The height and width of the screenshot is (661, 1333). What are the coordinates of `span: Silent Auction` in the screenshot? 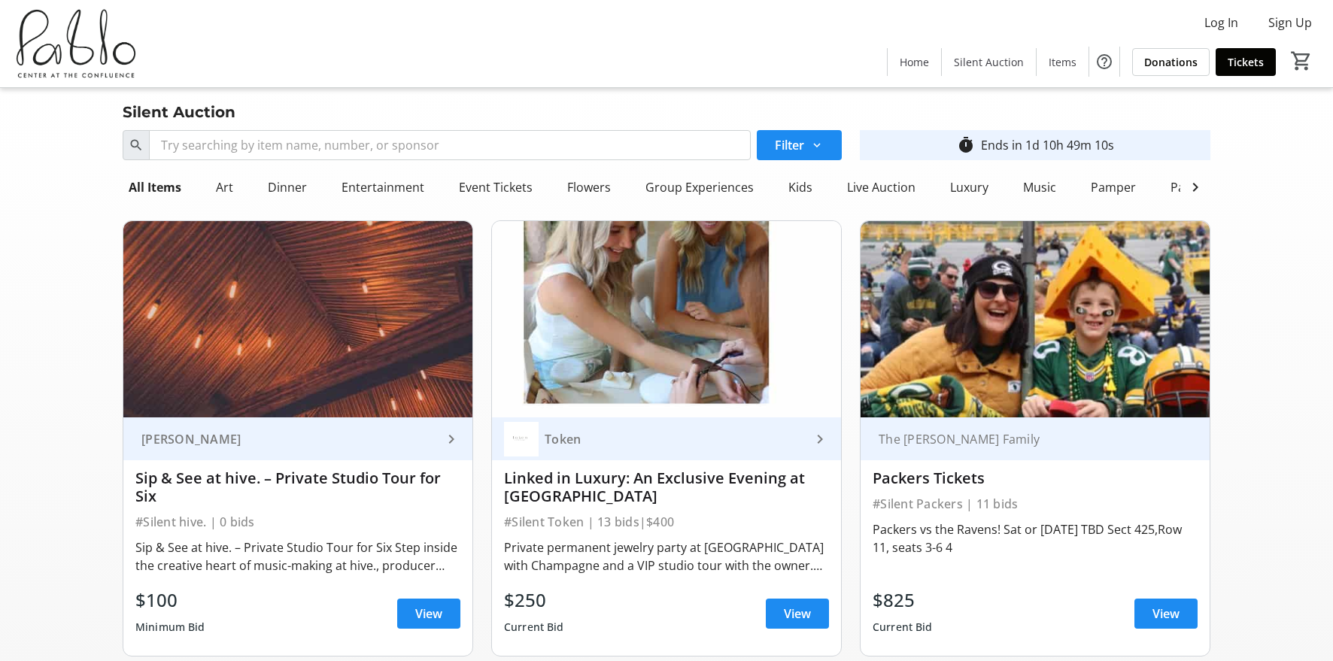 It's located at (989, 62).